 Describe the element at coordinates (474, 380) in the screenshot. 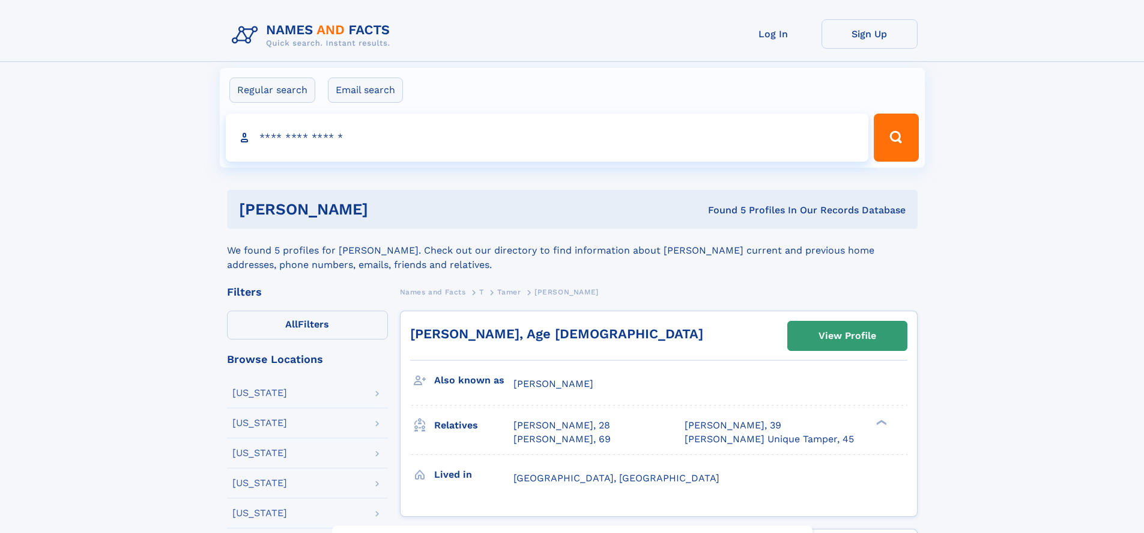

I see `h3: Also known as` at that location.